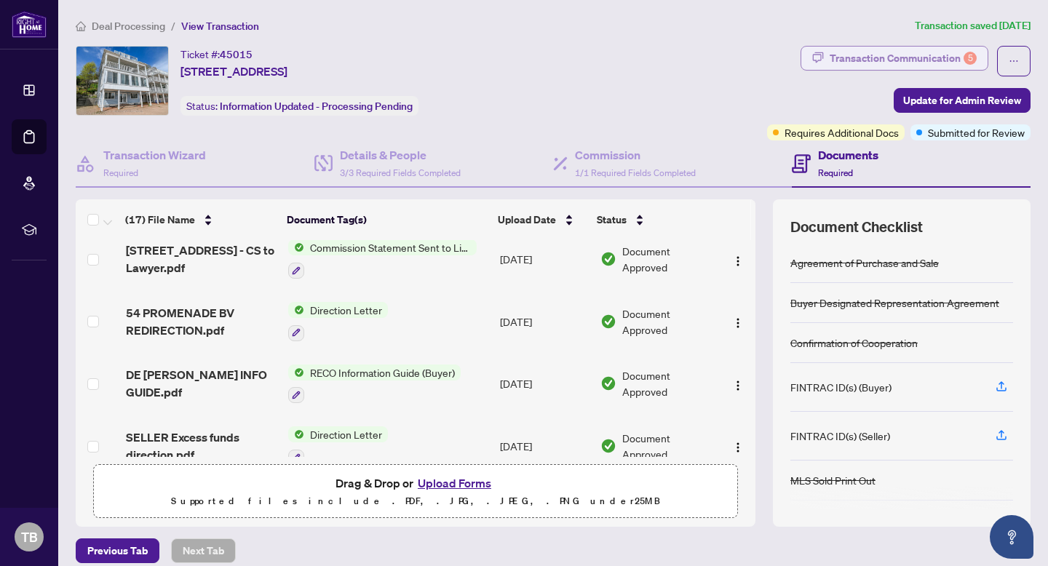 Image resolution: width=1048 pixels, height=566 pixels. Describe the element at coordinates (527, 220) in the screenshot. I see `span: Upload Date` at that location.